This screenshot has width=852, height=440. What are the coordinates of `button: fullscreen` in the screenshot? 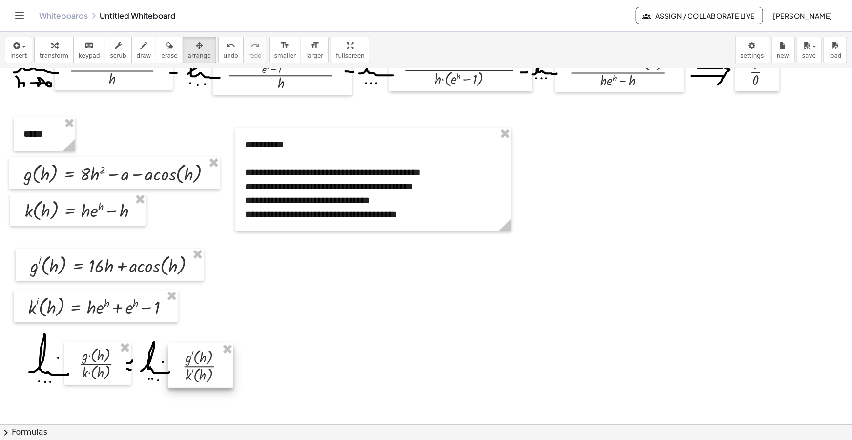 It's located at (350, 50).